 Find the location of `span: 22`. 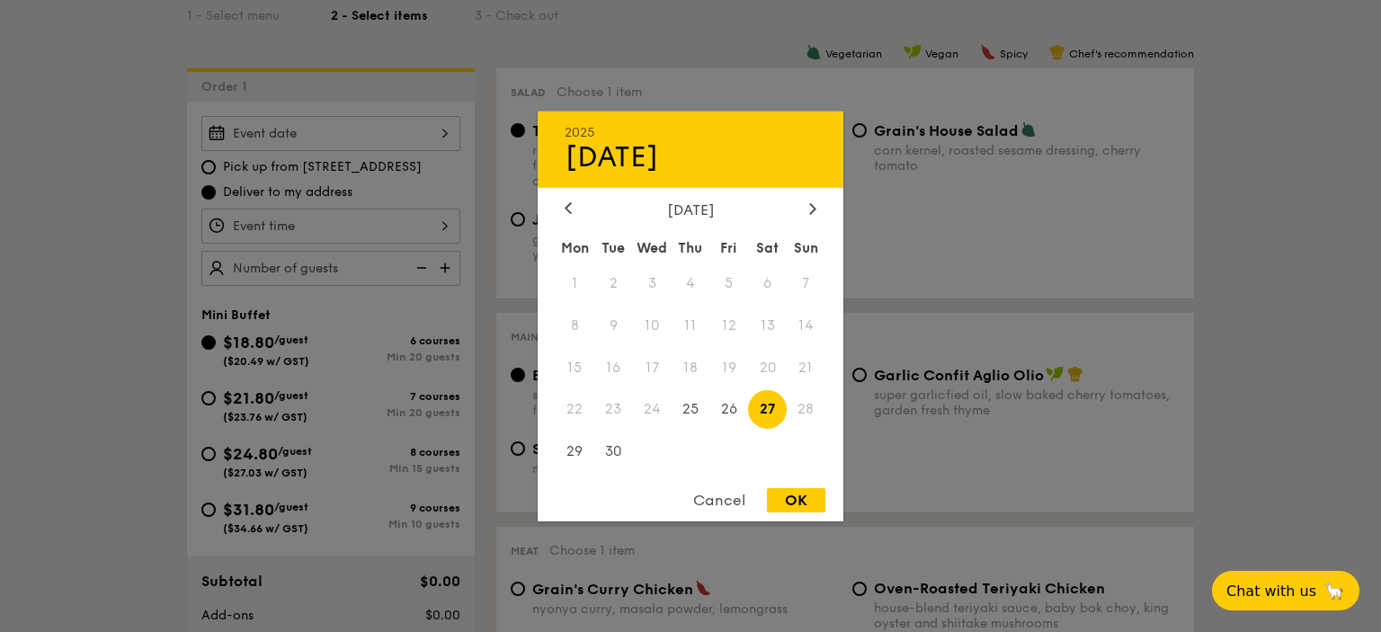

span: 22 is located at coordinates (574, 409).